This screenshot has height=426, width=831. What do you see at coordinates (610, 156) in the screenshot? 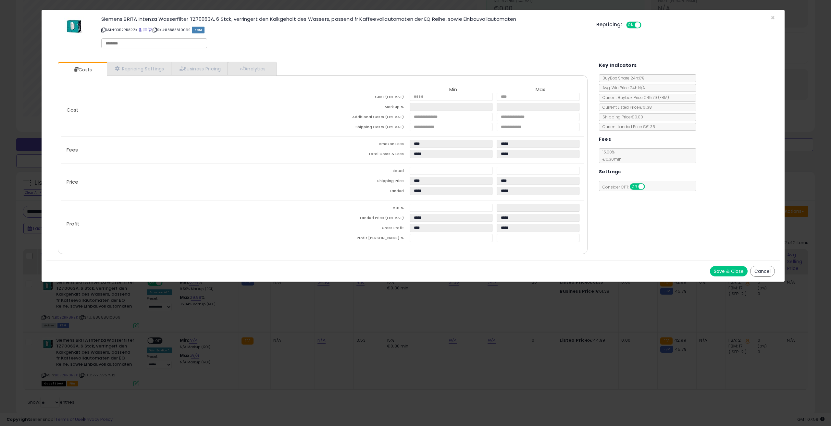
I see `span: 15.00 %` at bounding box center [610, 156].